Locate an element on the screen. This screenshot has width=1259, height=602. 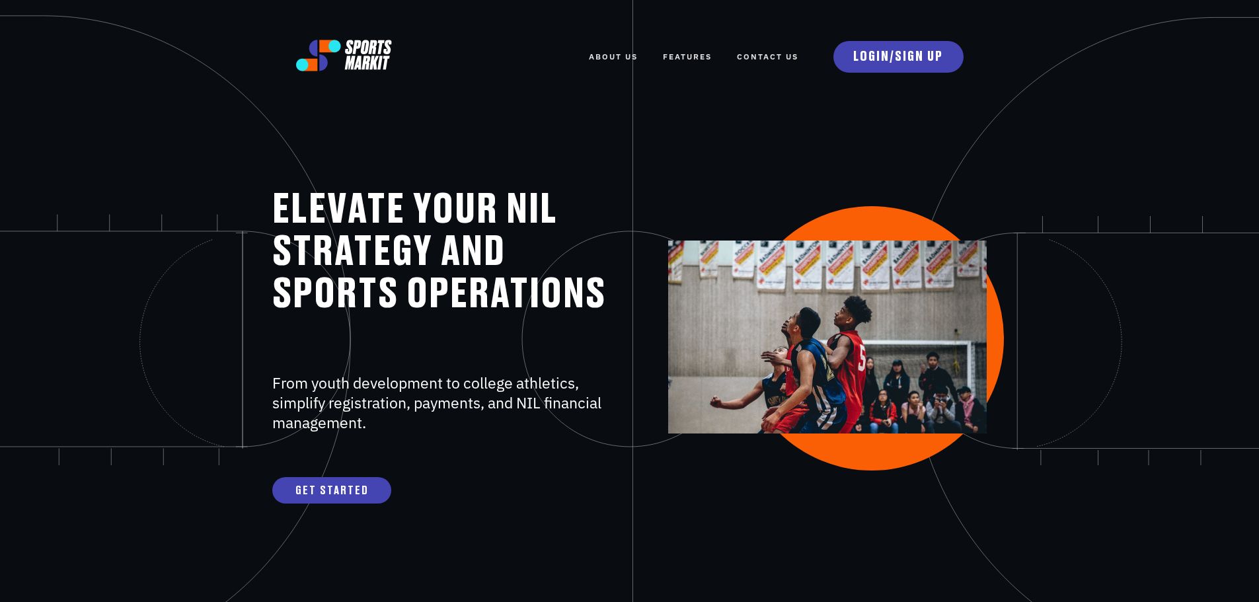
img: logo is located at coordinates (344, 56).